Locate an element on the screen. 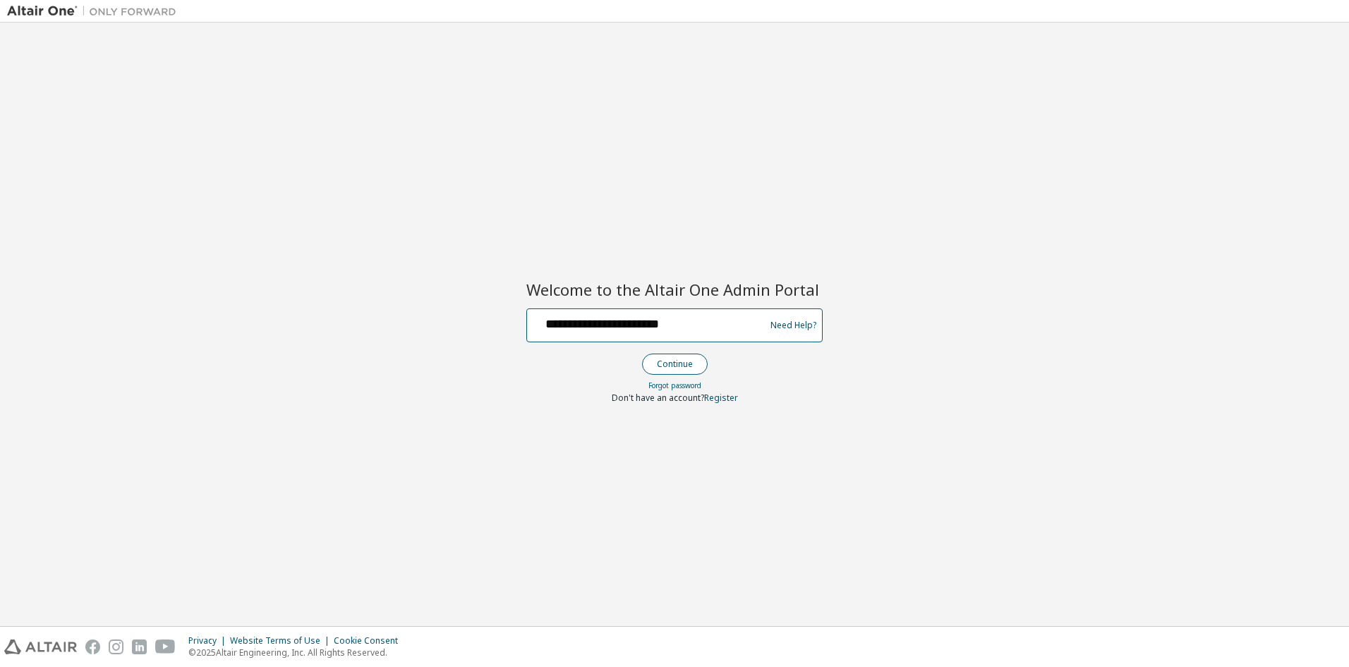 This screenshot has width=1349, height=667. img: altair_logo.svg is located at coordinates (40, 646).